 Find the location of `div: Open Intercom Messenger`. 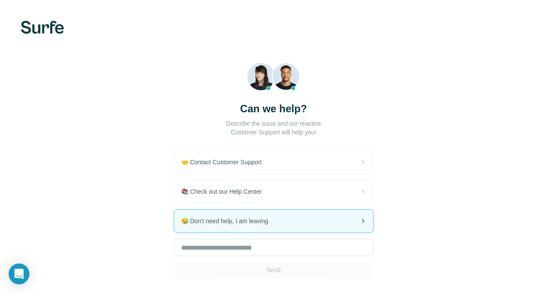

div: Open Intercom Messenger is located at coordinates (19, 273).